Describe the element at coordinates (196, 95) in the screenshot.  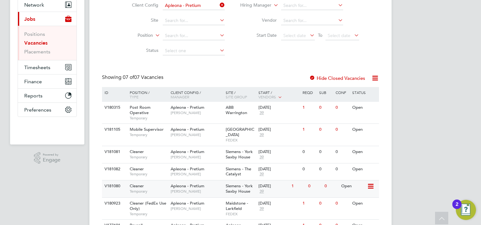
I see `div: Client Config /` at that location.